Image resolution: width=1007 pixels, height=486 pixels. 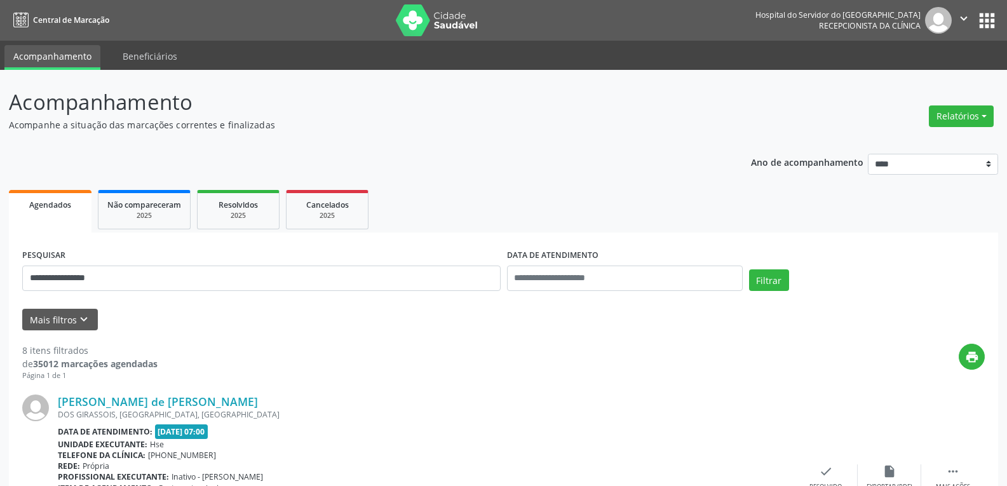 What do you see at coordinates (96, 466) in the screenshot?
I see `span: Própria` at bounding box center [96, 466].